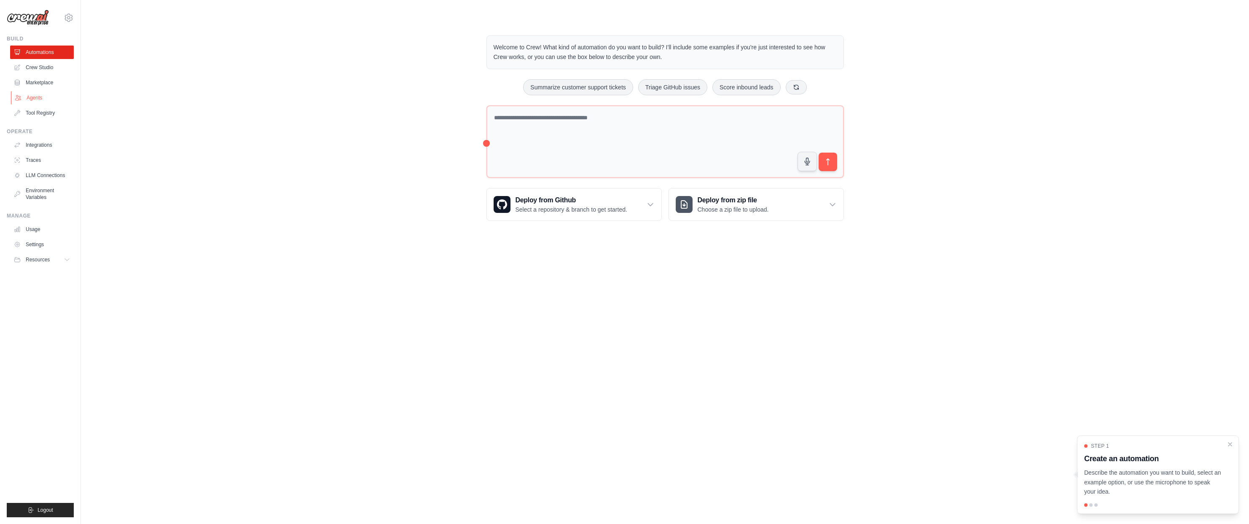 The width and height of the screenshot is (1249, 524). What do you see at coordinates (1153, 482) in the screenshot?
I see `p: Describe the automation you want to build, select an example option, or use the microphone to spe...` at bounding box center [1153, 482].